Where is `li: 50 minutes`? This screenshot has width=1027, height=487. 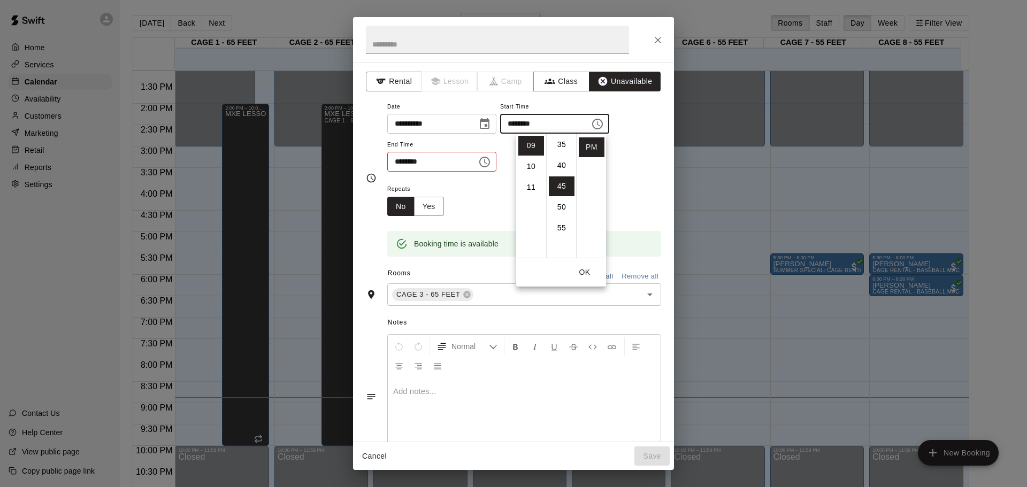 li: 50 minutes is located at coordinates (562, 207).